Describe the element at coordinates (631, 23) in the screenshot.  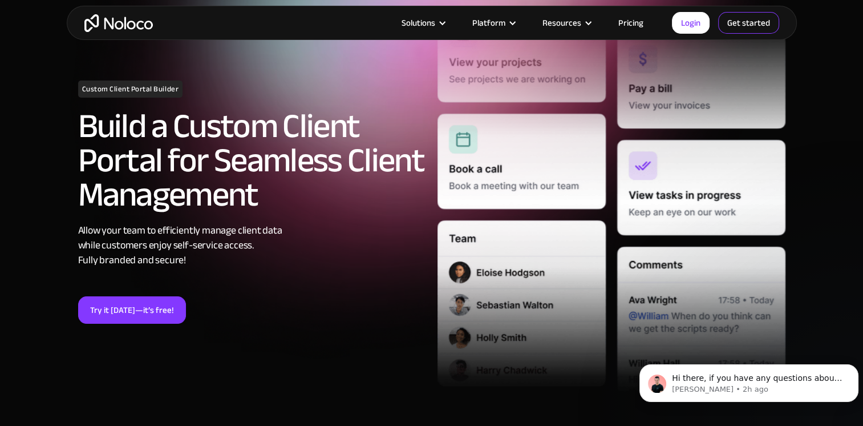
I see `a: Pricing` at that location.